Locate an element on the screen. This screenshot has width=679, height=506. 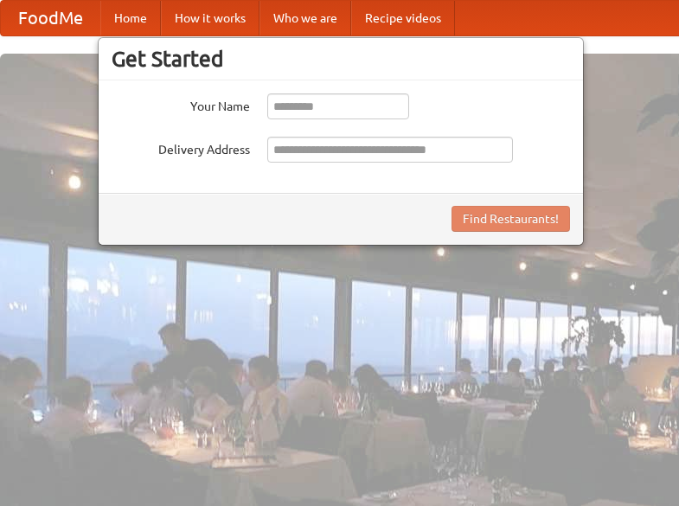
a: Who we are is located at coordinates (305, 18).